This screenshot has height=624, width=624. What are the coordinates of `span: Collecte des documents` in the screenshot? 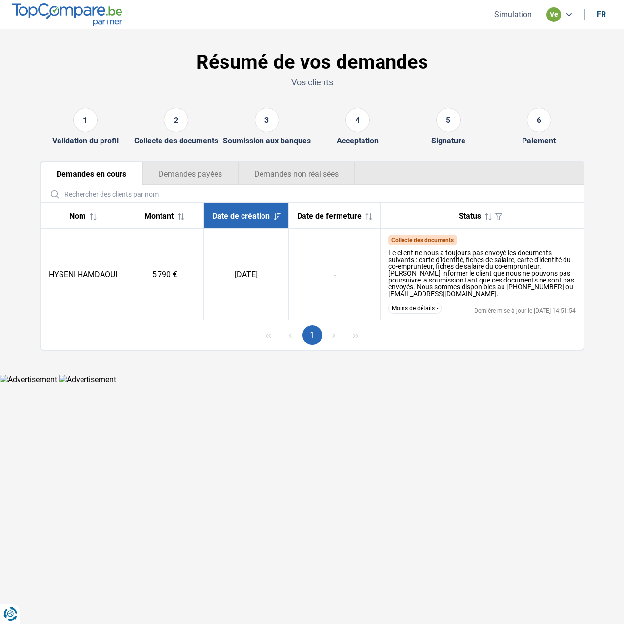 It's located at (422, 240).